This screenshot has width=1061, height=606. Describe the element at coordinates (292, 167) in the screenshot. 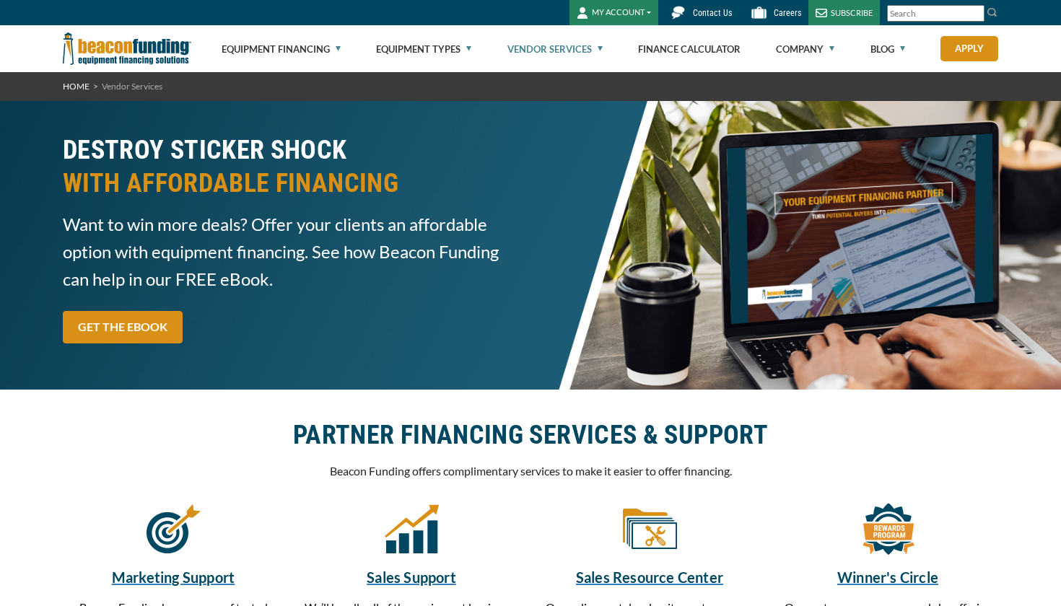

I see `h2: DESTROY STICKER SHOCK` at that location.